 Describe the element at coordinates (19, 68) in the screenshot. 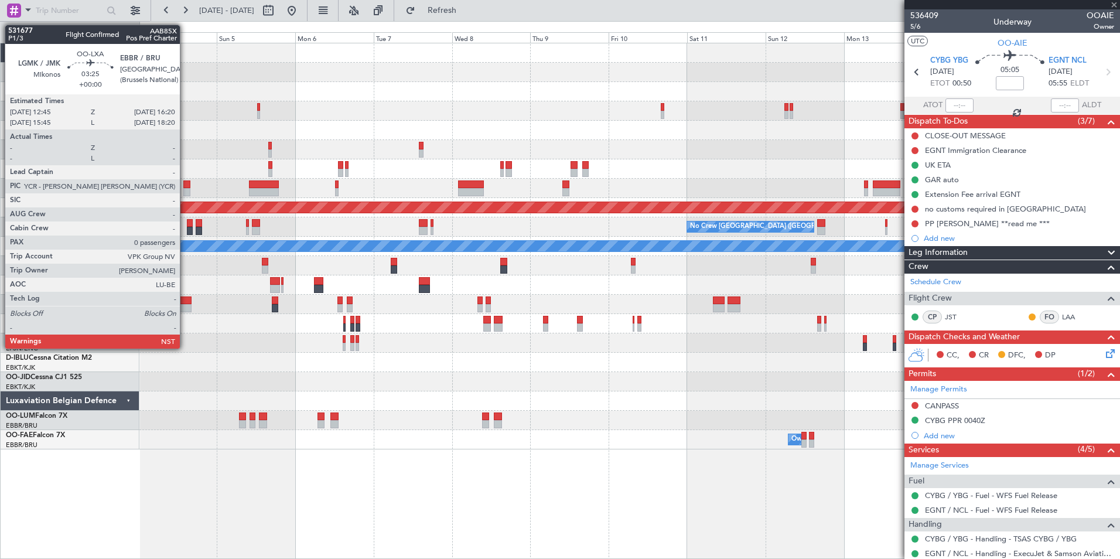

I see `span: N604GF` at that location.